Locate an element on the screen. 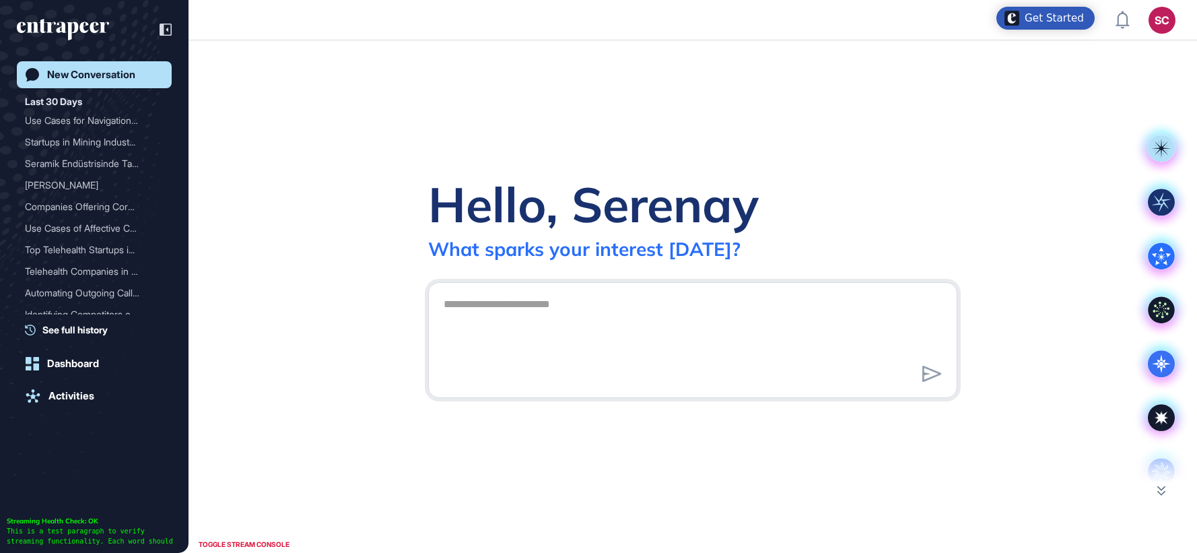 The height and width of the screenshot is (553, 1197). div: Telehealth Companies in t... is located at coordinates (89, 271).